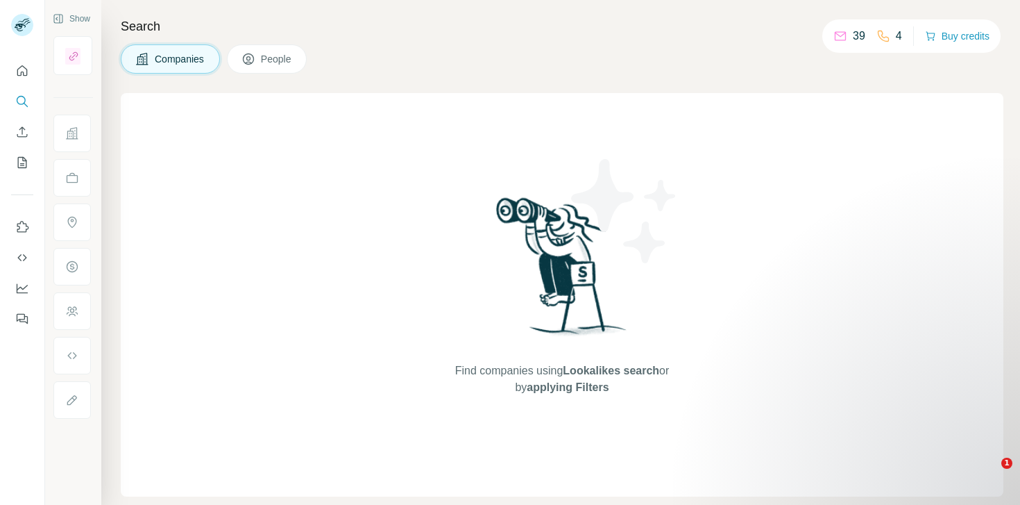 Image resolution: width=1020 pixels, height=505 pixels. What do you see at coordinates (568, 387) in the screenshot?
I see `span: applying Filters` at bounding box center [568, 387].